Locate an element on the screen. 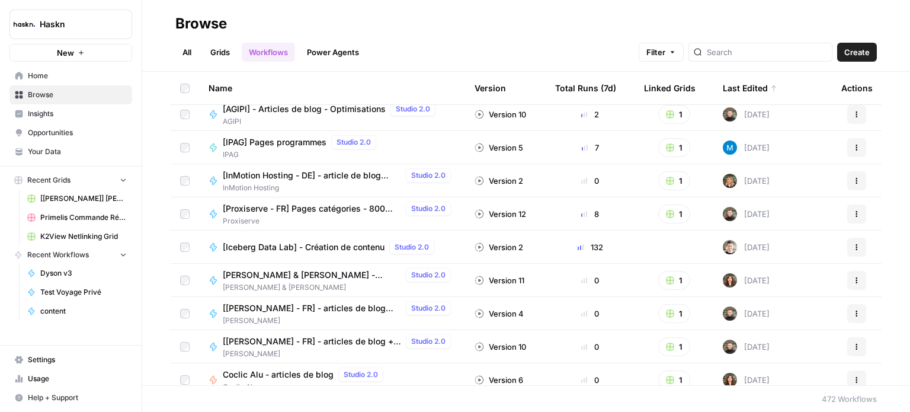 The image size is (910, 412). span: Haskn is located at coordinates (75, 24).